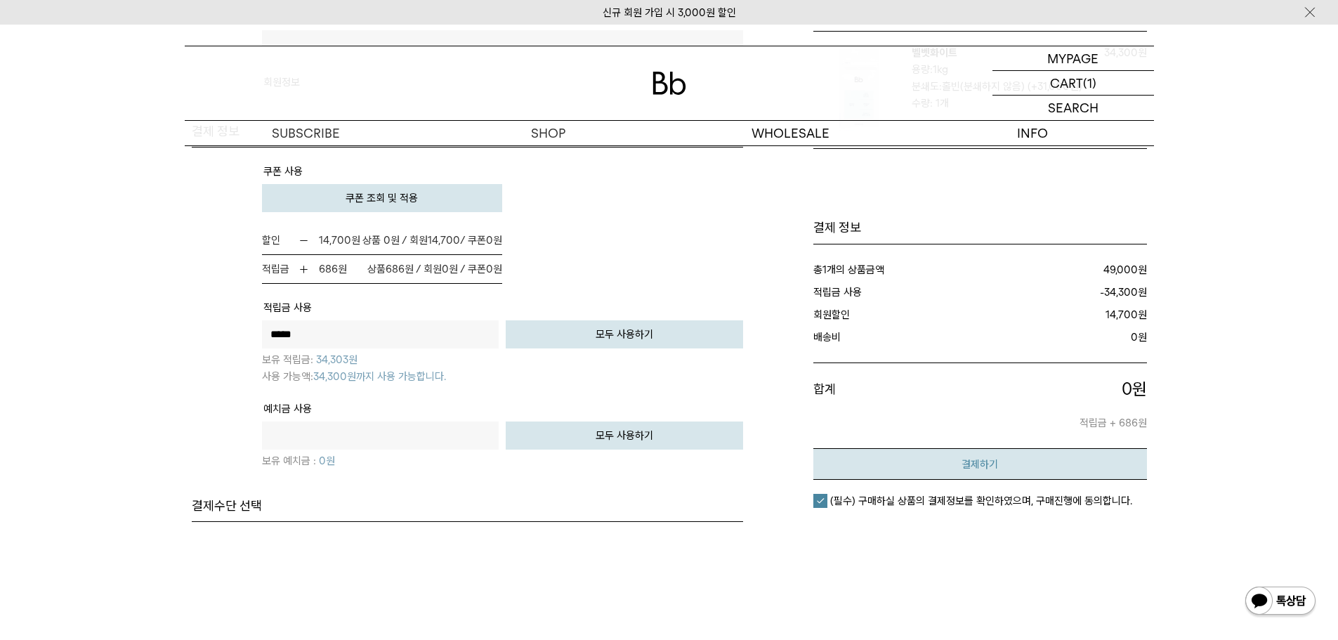 This screenshot has height=640, width=1338. What do you see at coordinates (1063, 292) in the screenshot?
I see `dd: -34,300원` at bounding box center [1063, 292].